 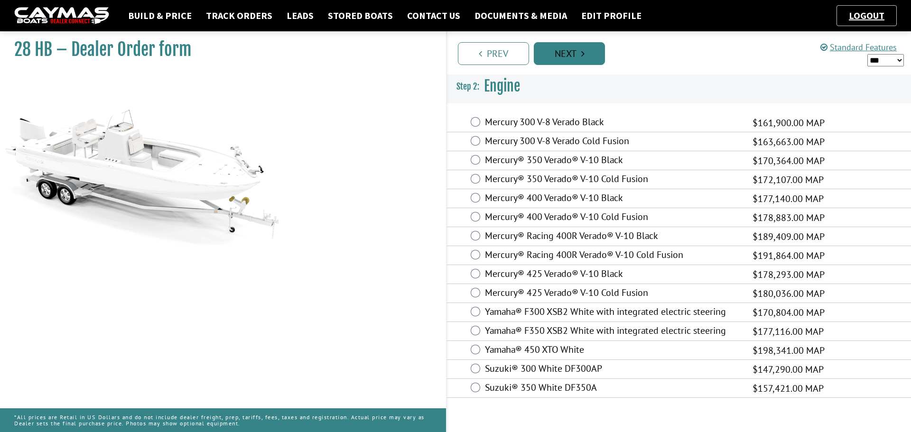 I want to click on a: Next, so click(x=569, y=54).